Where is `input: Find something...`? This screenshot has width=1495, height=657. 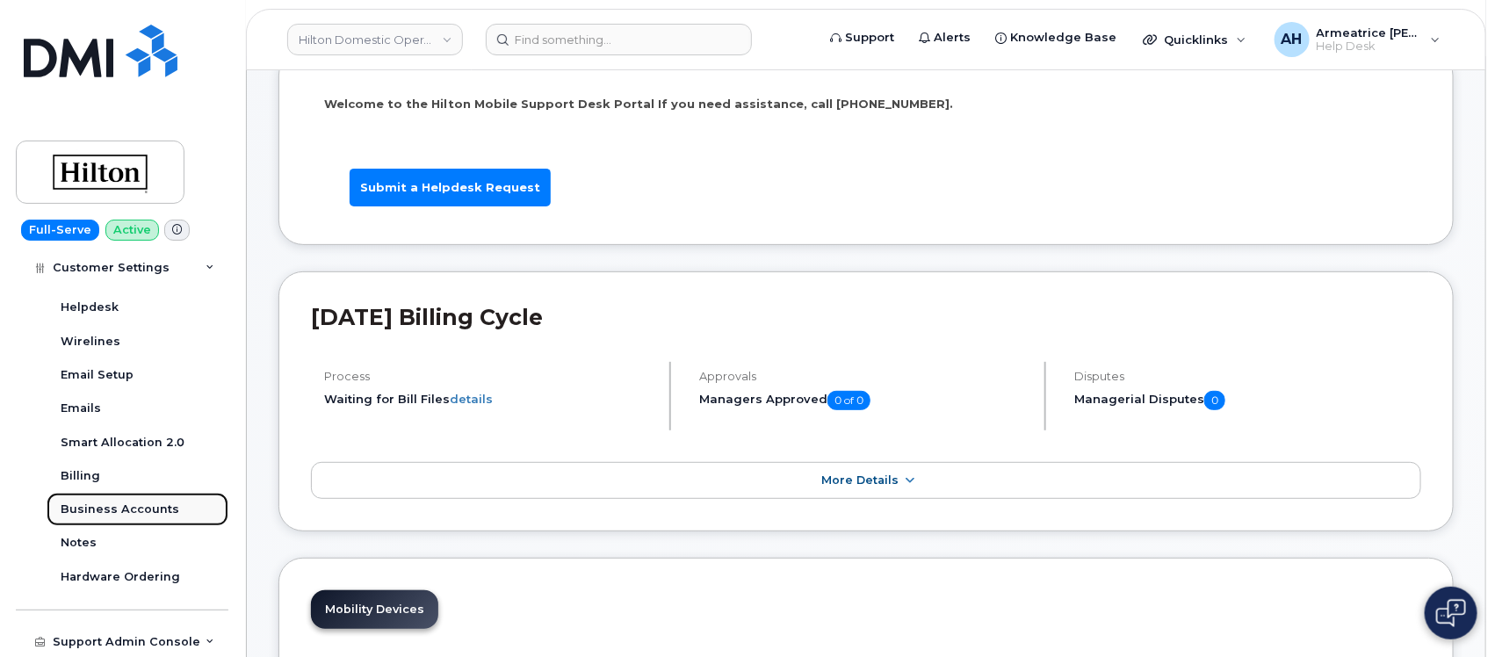
input: Find something... is located at coordinates (619, 40).